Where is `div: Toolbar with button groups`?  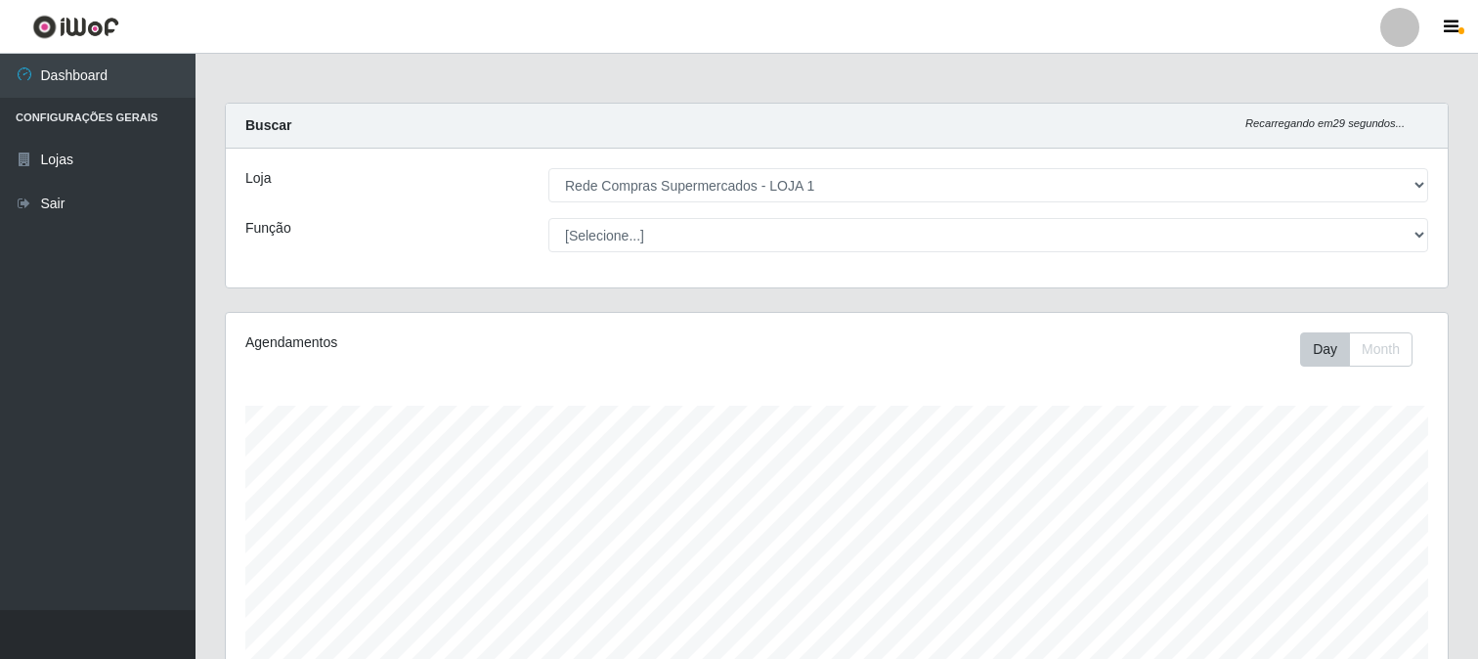
div: Toolbar with button groups is located at coordinates (1363, 349).